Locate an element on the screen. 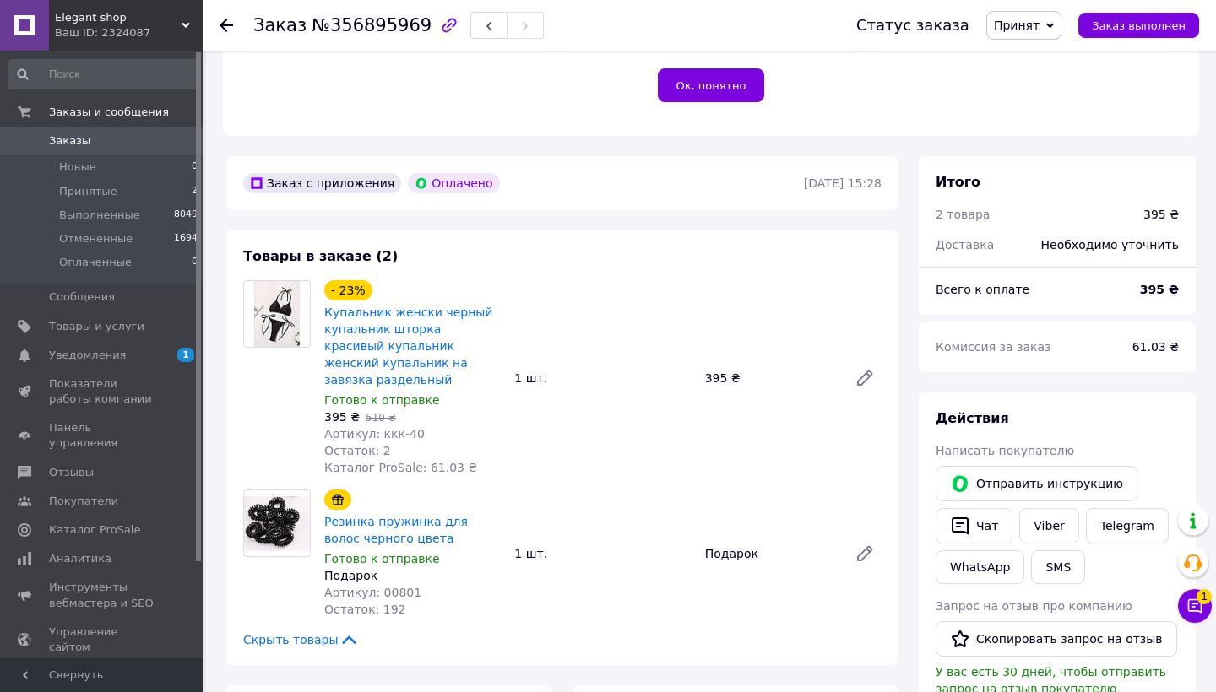  a: Telegram is located at coordinates (1127, 526).